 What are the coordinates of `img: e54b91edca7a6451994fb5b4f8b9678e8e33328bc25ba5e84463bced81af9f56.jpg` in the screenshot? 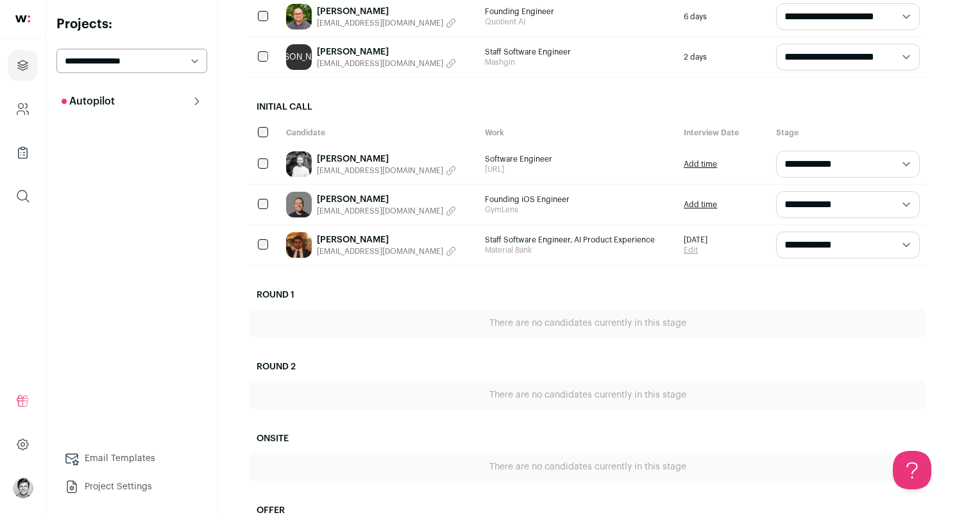 It's located at (299, 164).